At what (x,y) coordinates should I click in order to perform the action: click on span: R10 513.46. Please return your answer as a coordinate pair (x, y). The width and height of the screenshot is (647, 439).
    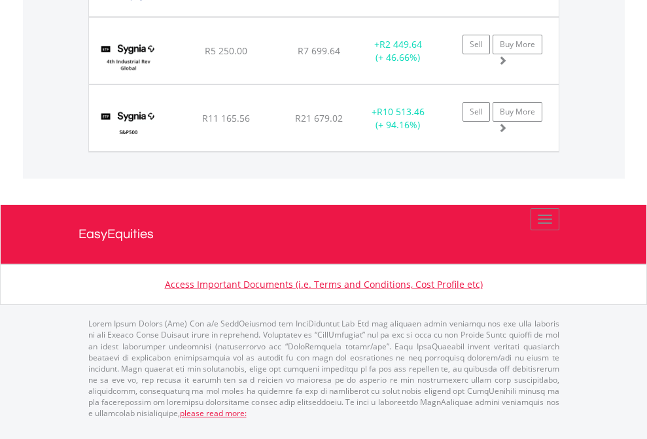
    Looking at the image, I should click on (400, 111).